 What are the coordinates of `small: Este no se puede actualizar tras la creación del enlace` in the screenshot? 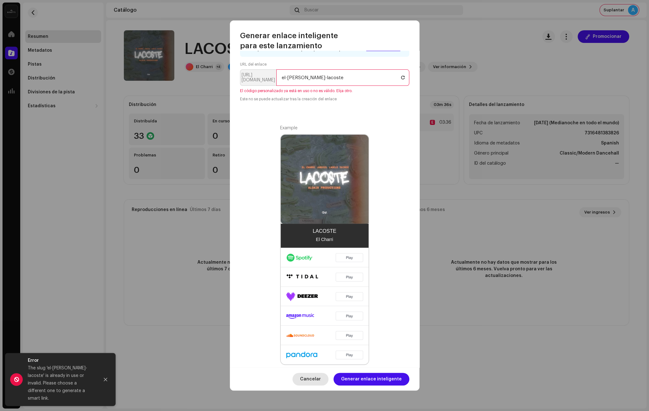 It's located at (288, 99).